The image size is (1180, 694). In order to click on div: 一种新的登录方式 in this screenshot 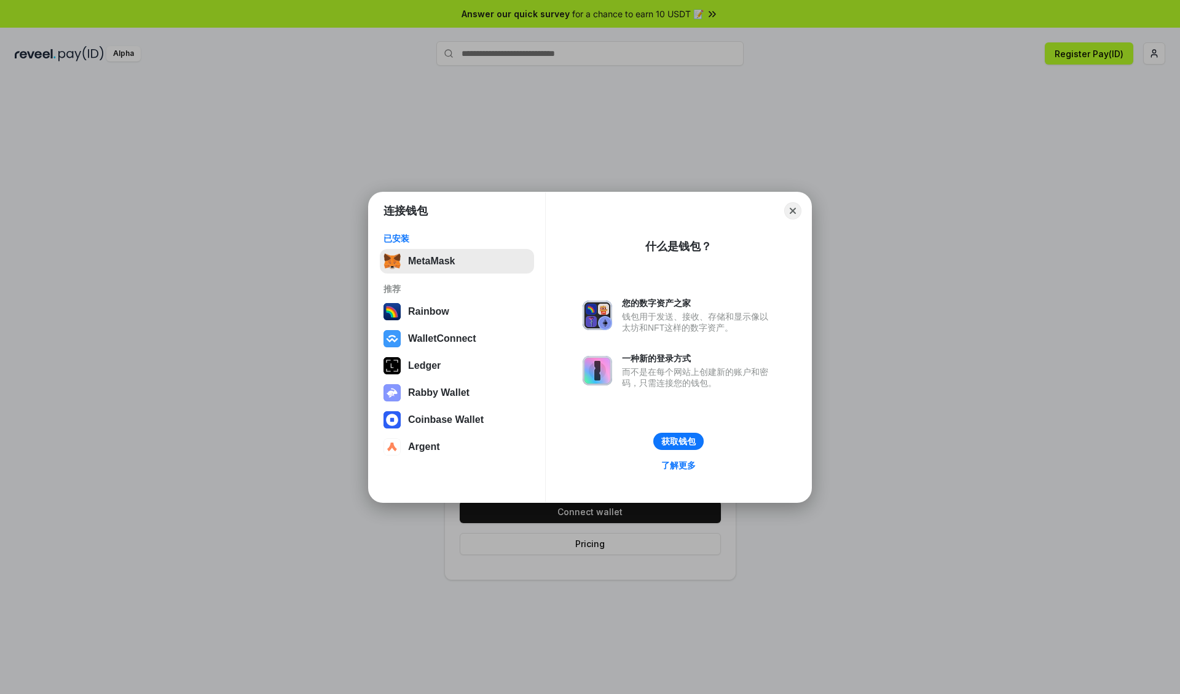, I will do `click(698, 358)`.